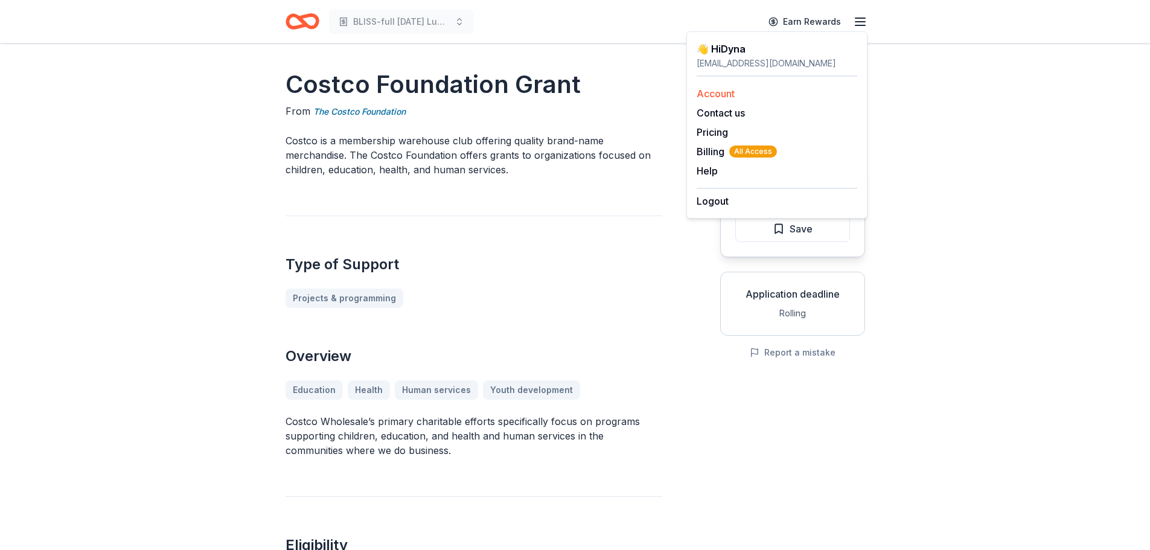 This screenshot has height=550, width=1150. Describe the element at coordinates (712, 201) in the screenshot. I see `button: Logout` at that location.